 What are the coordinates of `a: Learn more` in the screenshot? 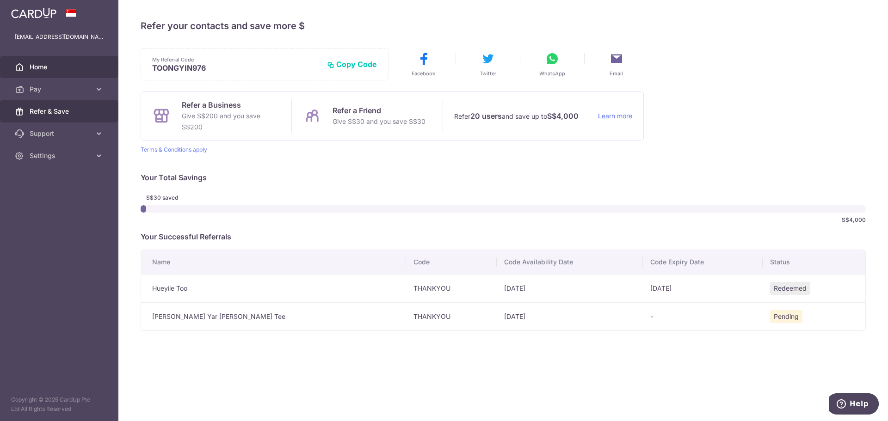 It's located at (615, 116).